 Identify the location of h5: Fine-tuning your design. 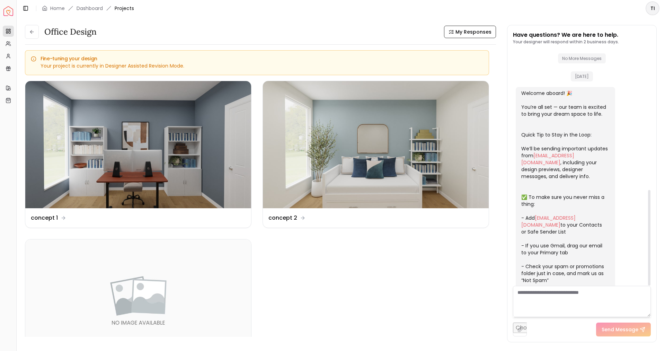
(257, 59).